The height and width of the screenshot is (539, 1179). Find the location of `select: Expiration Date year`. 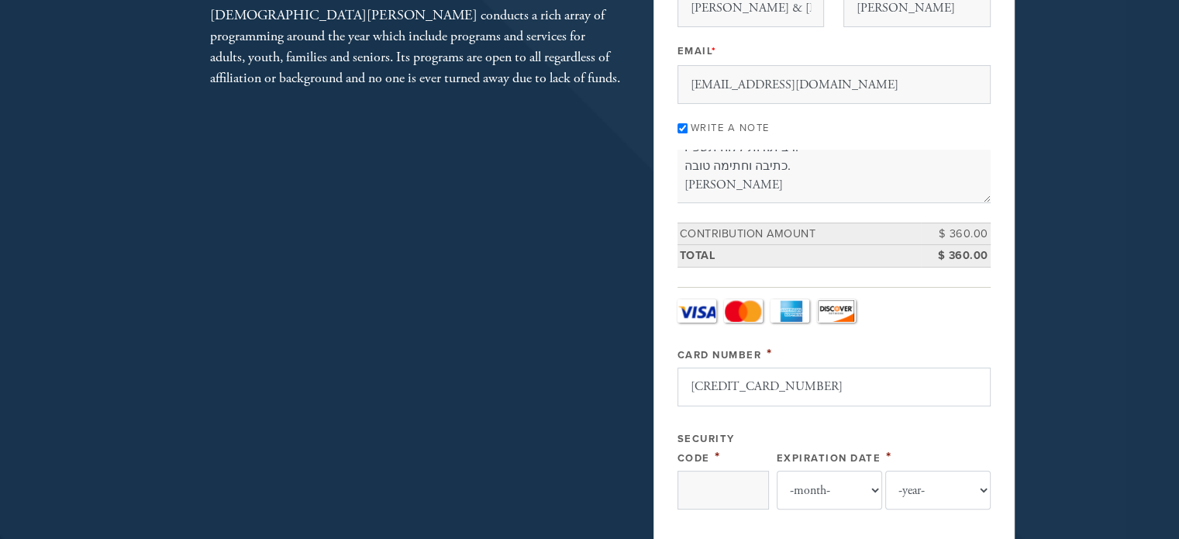

select: Expiration Date year is located at coordinates (938, 490).